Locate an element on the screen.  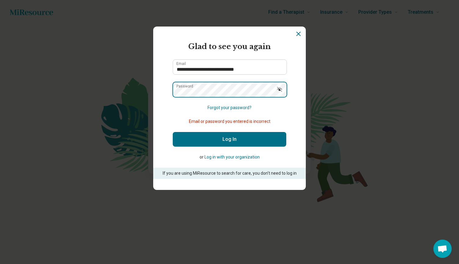
label: Email is located at coordinates (181, 64).